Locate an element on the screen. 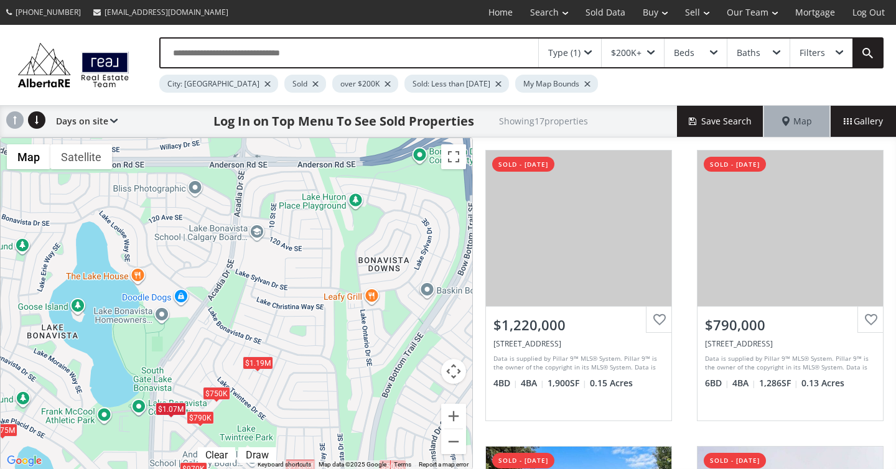  div: Gallery is located at coordinates (863, 121).